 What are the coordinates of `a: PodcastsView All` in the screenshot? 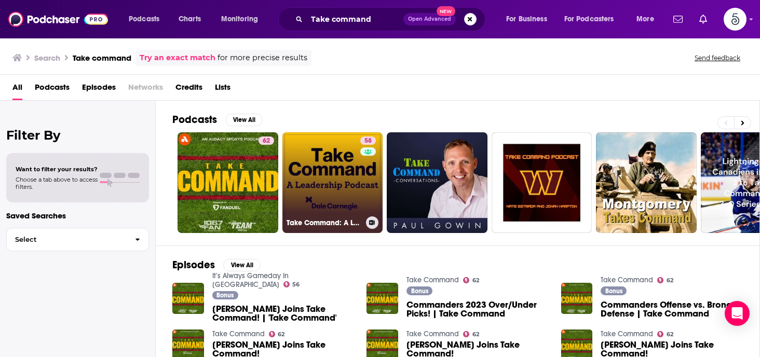 It's located at (217, 119).